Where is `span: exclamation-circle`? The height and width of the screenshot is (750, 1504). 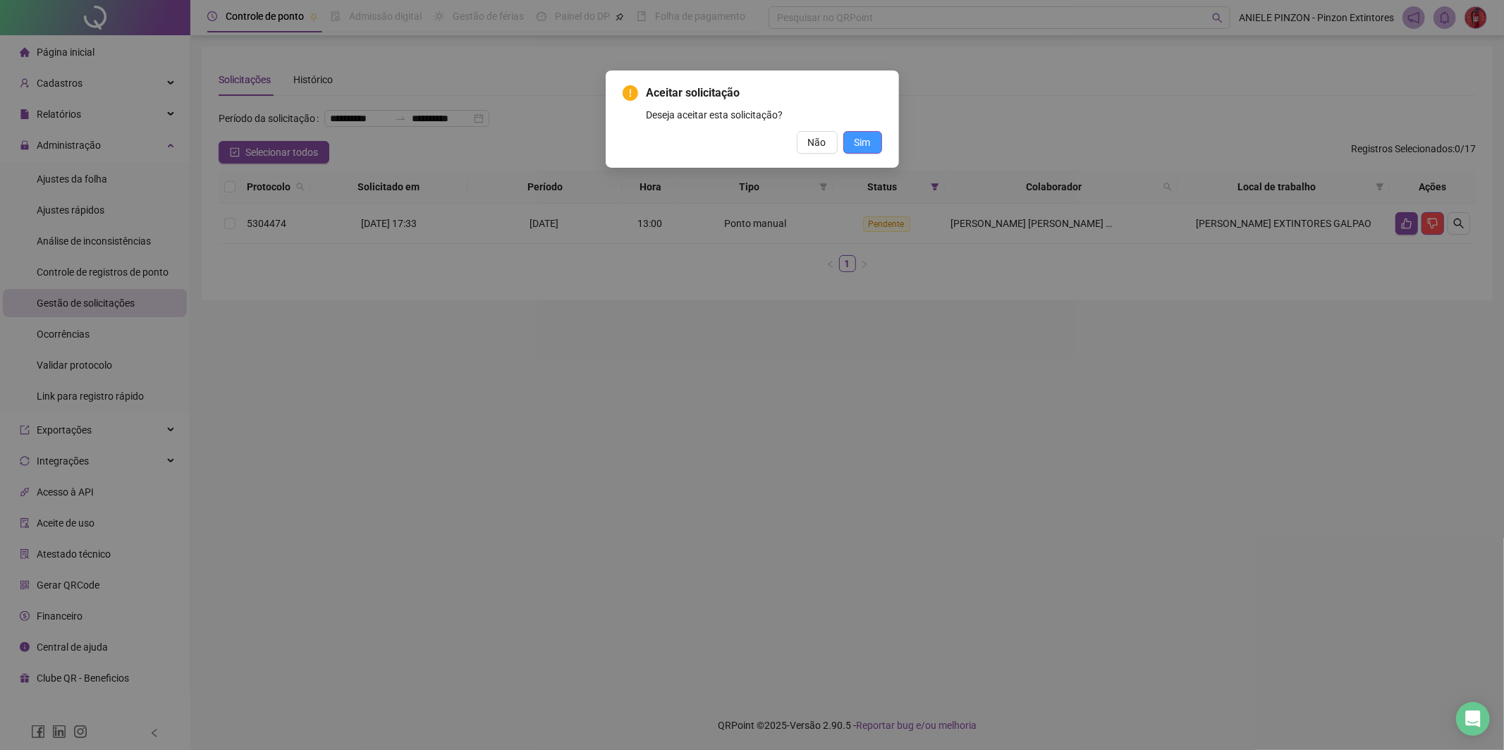
span: exclamation-circle is located at coordinates (630, 93).